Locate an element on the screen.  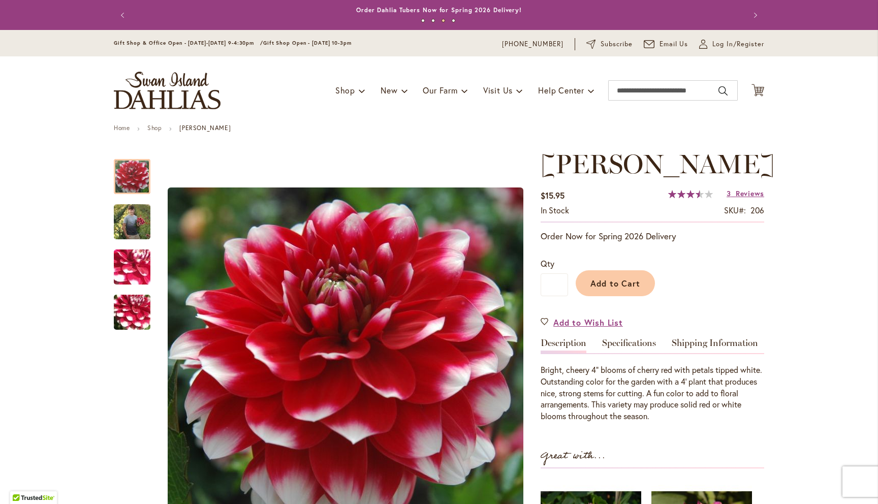
span: Add to Wish List is located at coordinates (588, 322).